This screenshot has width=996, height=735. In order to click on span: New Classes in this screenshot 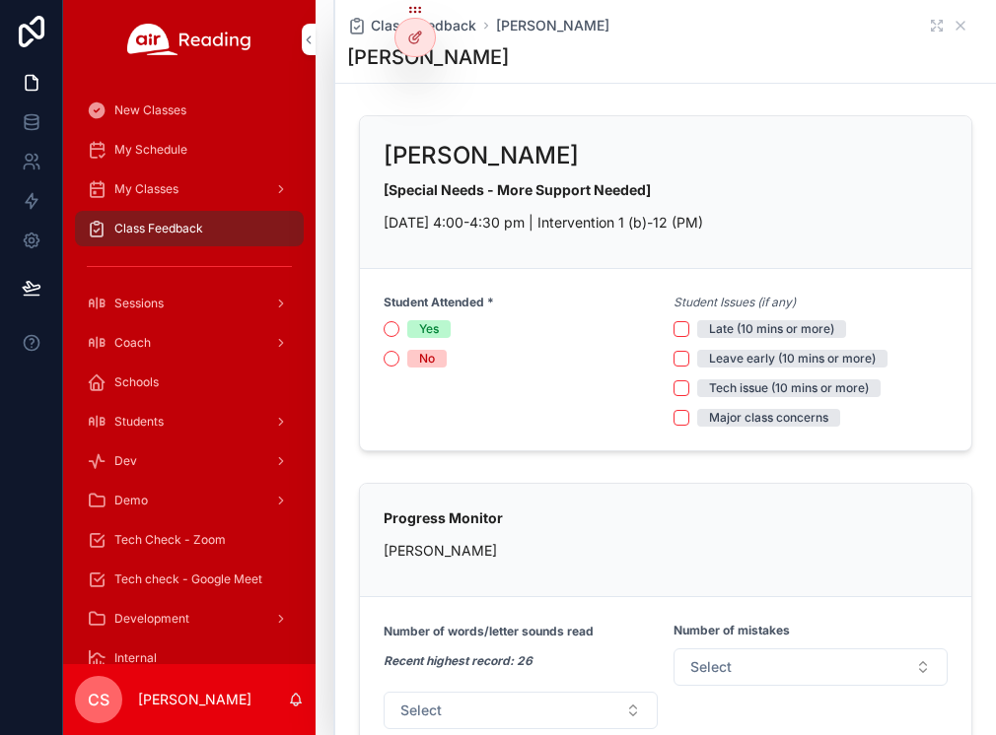, I will do `click(150, 110)`.